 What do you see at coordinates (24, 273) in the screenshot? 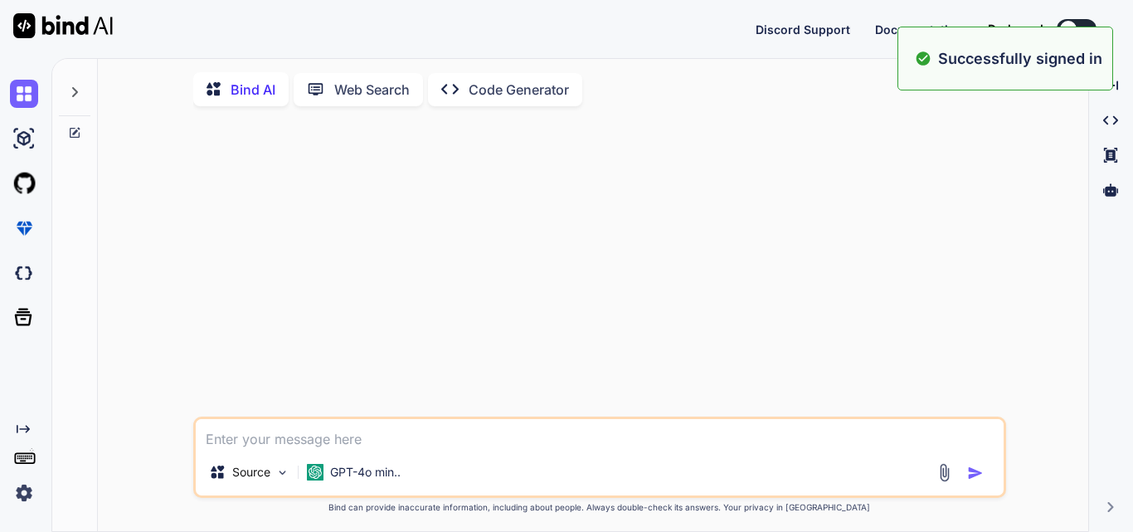
I see `img: darkCloudIdeIcon` at bounding box center [24, 273].